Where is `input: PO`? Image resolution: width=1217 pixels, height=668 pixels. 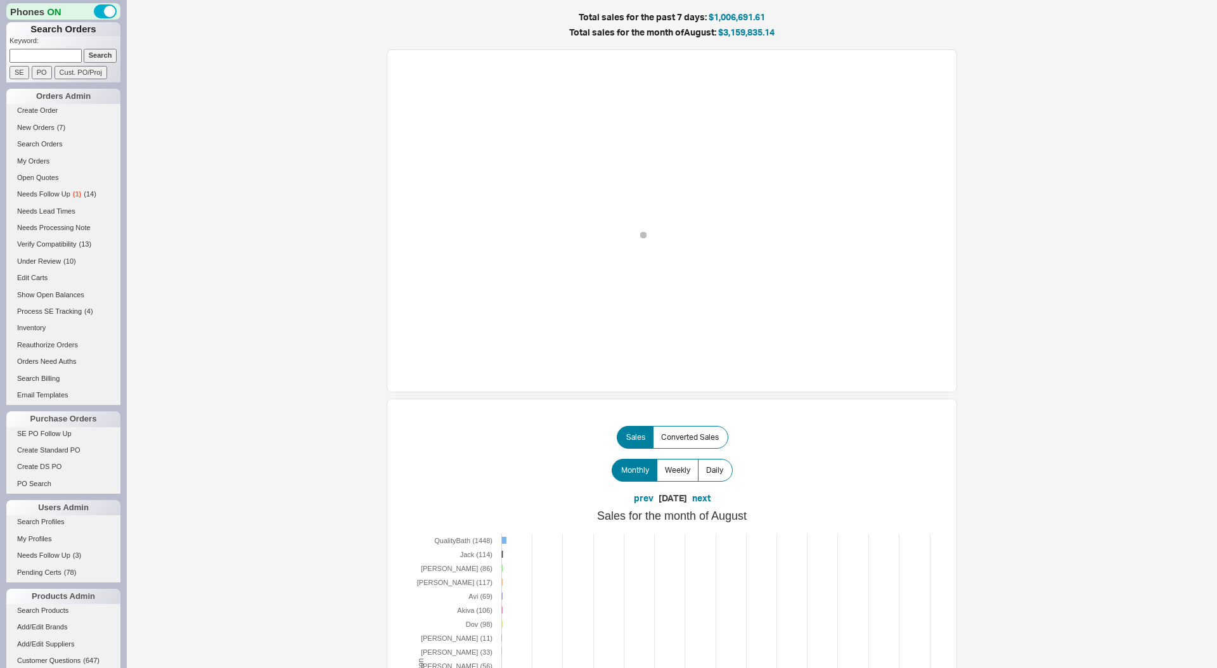 input: PO is located at coordinates (42, 72).